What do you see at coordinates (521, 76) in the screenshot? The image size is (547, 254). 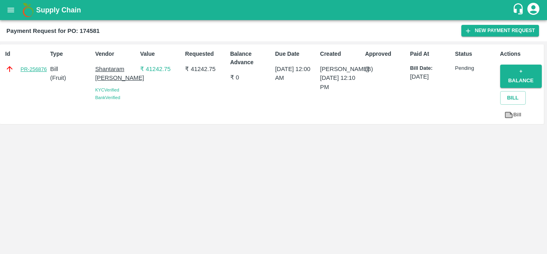 I see `button: + balance` at bounding box center [521, 76].